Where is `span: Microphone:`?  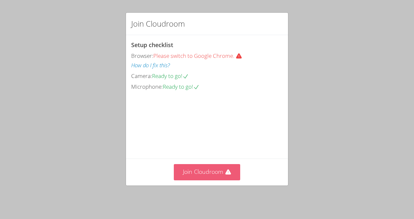 span: Microphone: is located at coordinates (147, 87).